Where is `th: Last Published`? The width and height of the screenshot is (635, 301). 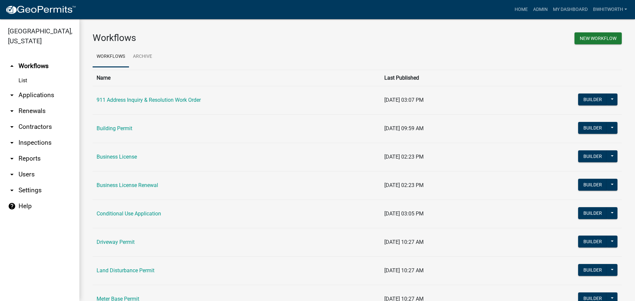
th: Last Published is located at coordinates (440, 78).